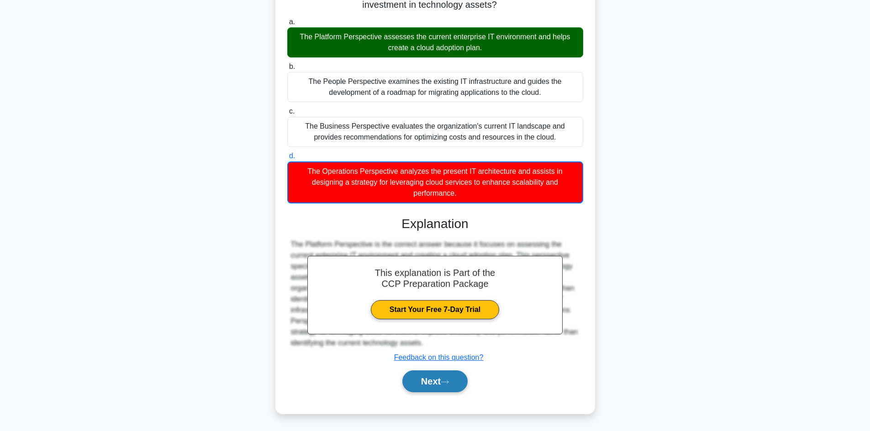 Image resolution: width=870 pixels, height=431 pixels. I want to click on span: d., so click(292, 156).